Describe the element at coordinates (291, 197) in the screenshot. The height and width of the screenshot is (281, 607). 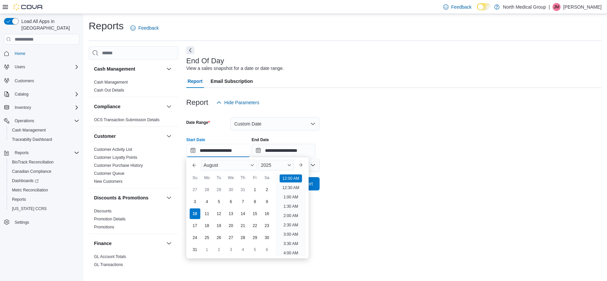
I see `li: 1:00 AM` at that location.